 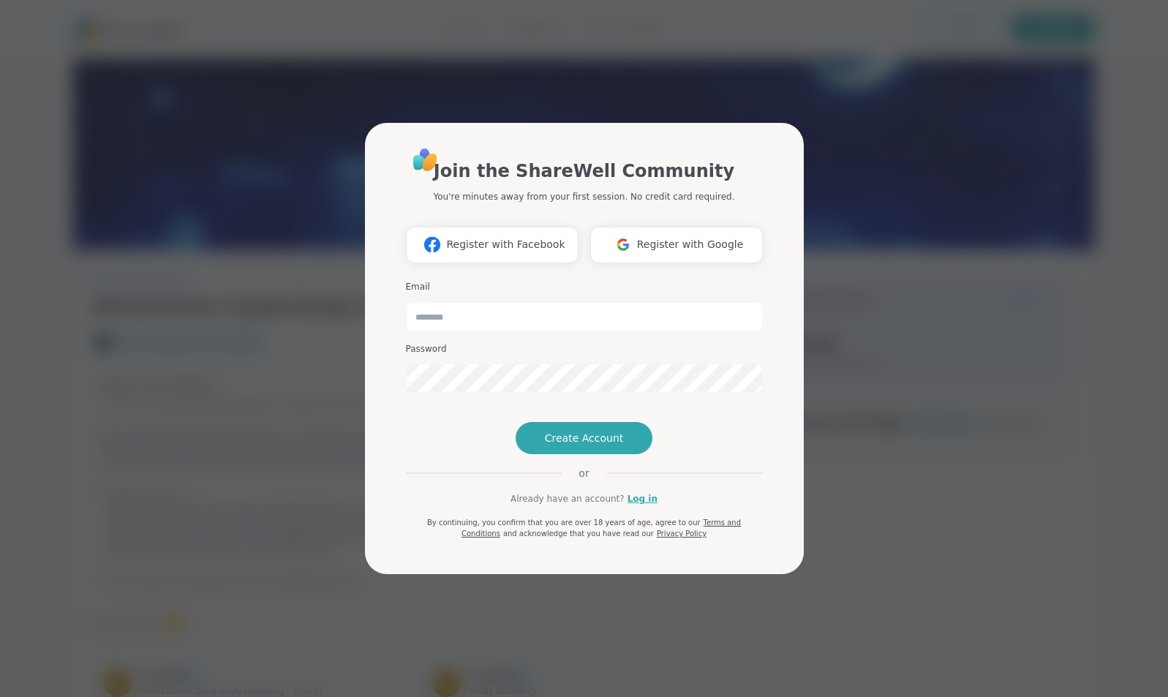 What do you see at coordinates (584, 473) in the screenshot?
I see `span: or` at bounding box center [584, 473].